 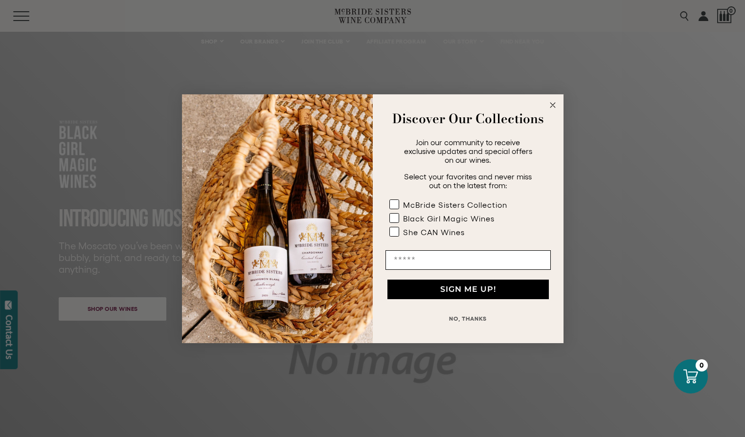 I want to click on div: She CAN Wines, so click(x=434, y=232).